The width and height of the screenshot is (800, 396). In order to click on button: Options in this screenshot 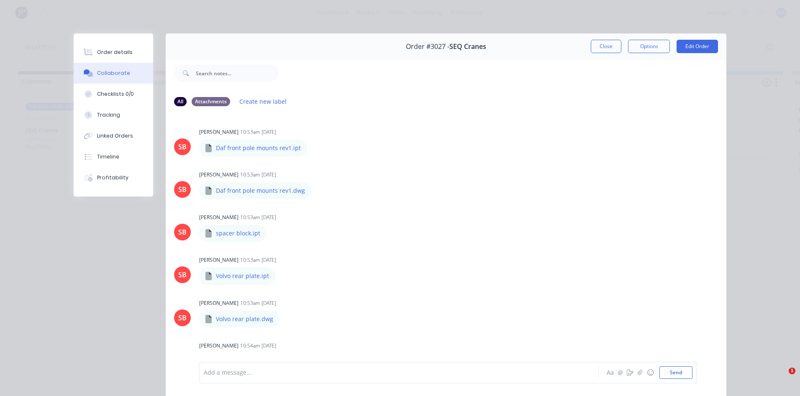, I will do `click(649, 46)`.